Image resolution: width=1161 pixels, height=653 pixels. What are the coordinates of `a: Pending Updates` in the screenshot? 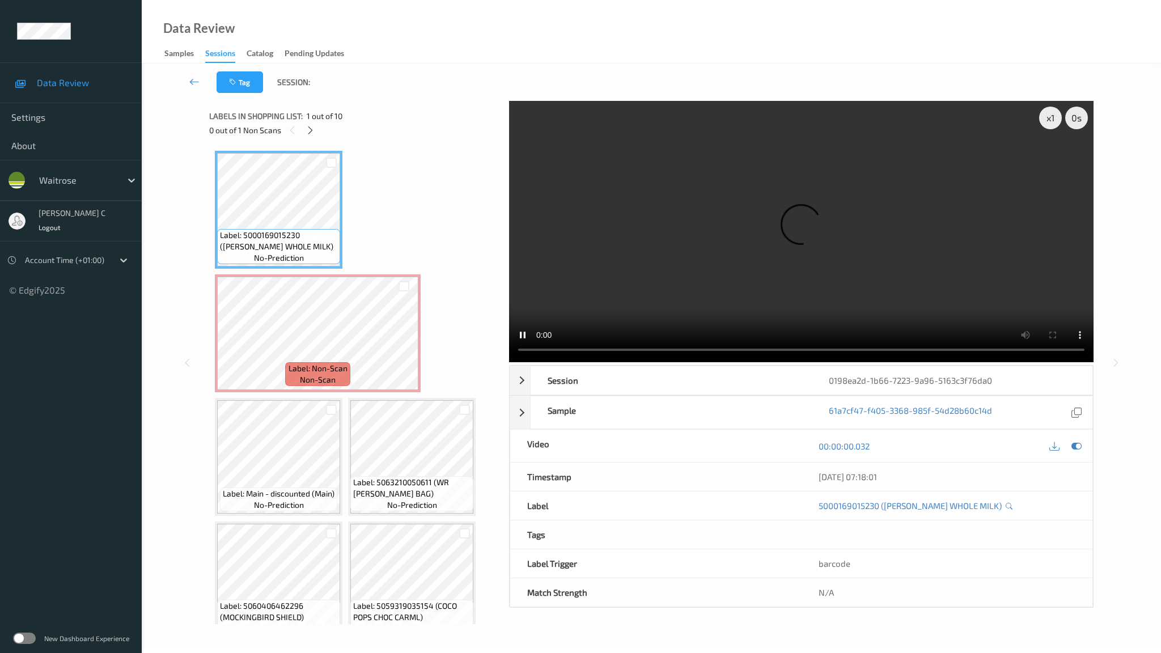 It's located at (320, 54).